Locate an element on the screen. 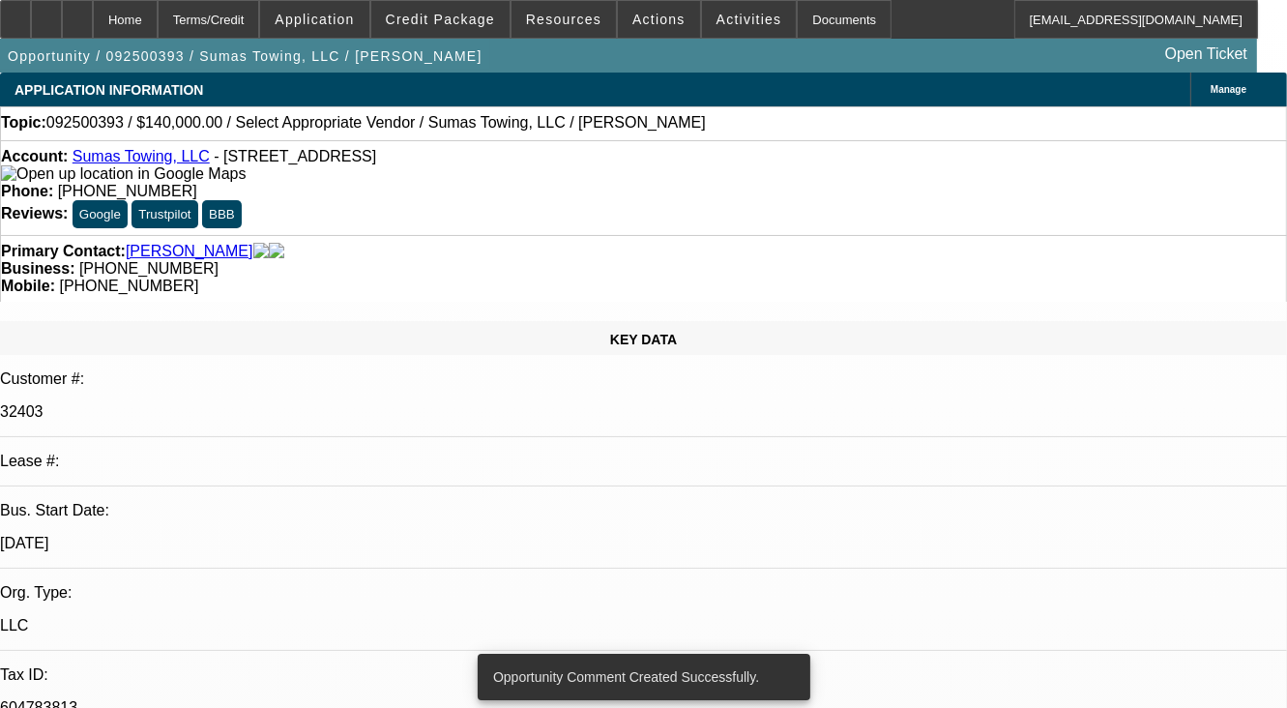 The image size is (1287, 708). button: BBB is located at coordinates (221, 214).